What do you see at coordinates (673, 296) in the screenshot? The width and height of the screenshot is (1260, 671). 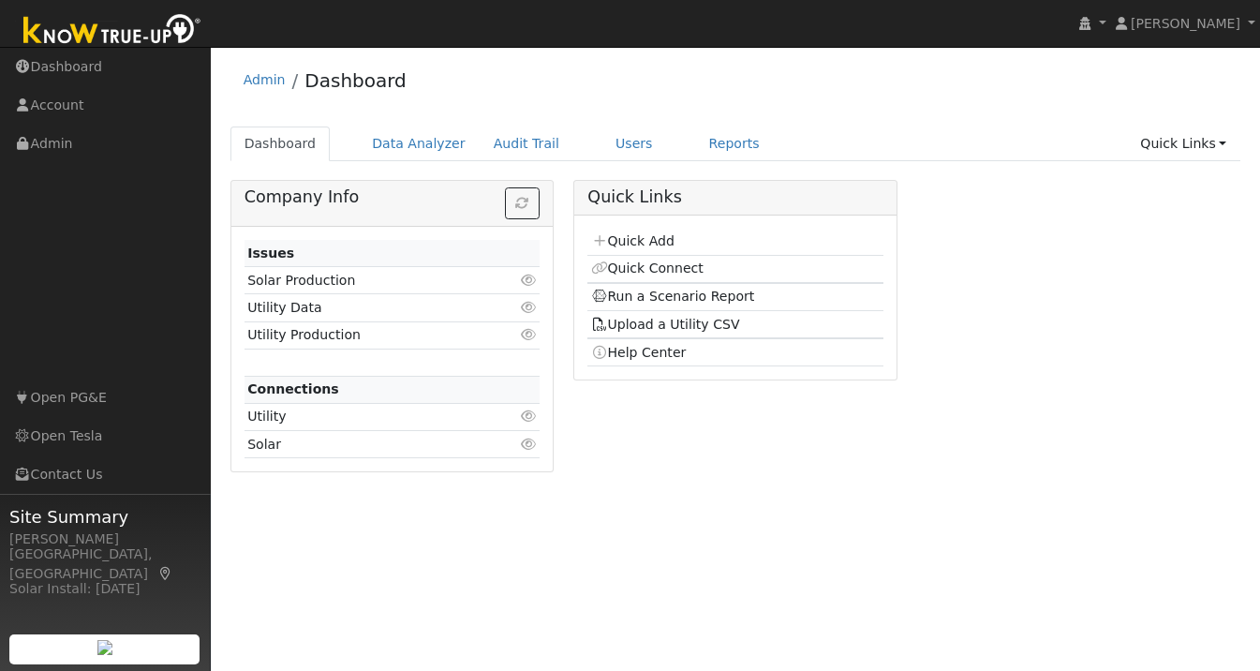 I see `a: Run a Scenario Report` at bounding box center [673, 296].